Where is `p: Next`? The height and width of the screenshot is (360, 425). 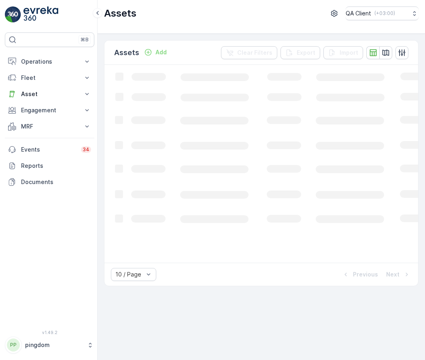
p: Next is located at coordinates (393, 274).